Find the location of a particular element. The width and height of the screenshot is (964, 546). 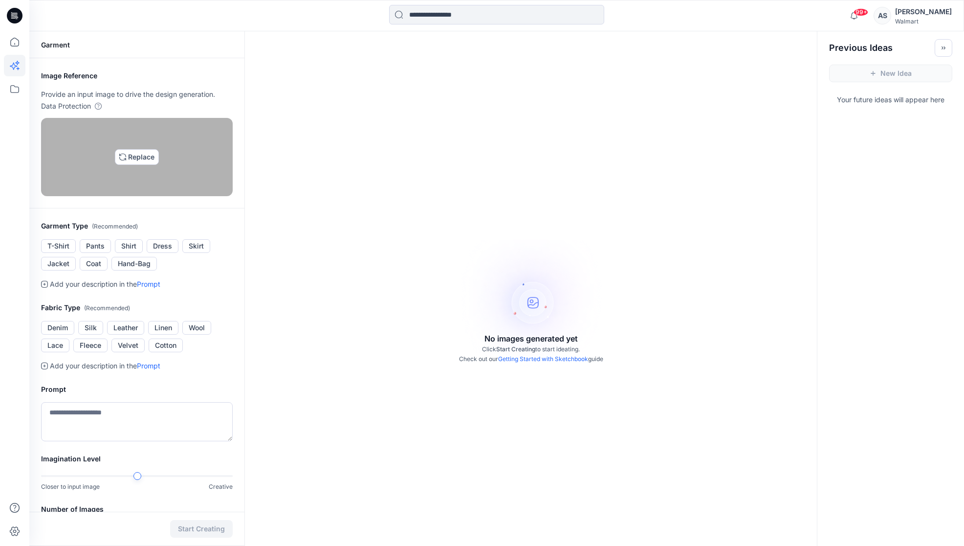

span: 99+ is located at coordinates (861, 12).